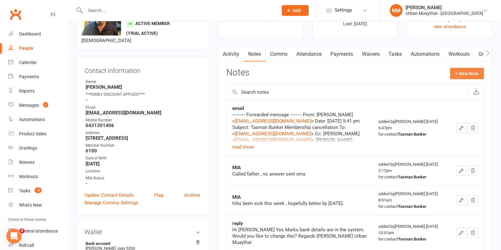  Describe the element at coordinates (142, 69) in the screenshot. I see `h3: Contact information` at that location.